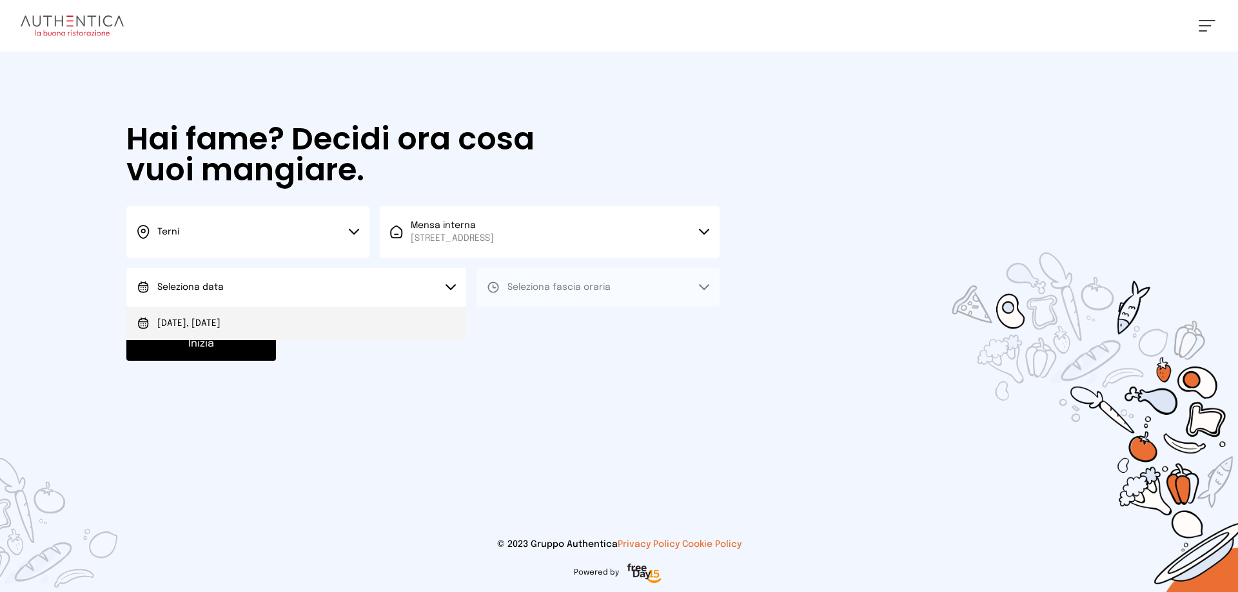 The image size is (1238, 592). What do you see at coordinates (201, 344) in the screenshot?
I see `button: Inizia` at bounding box center [201, 344].